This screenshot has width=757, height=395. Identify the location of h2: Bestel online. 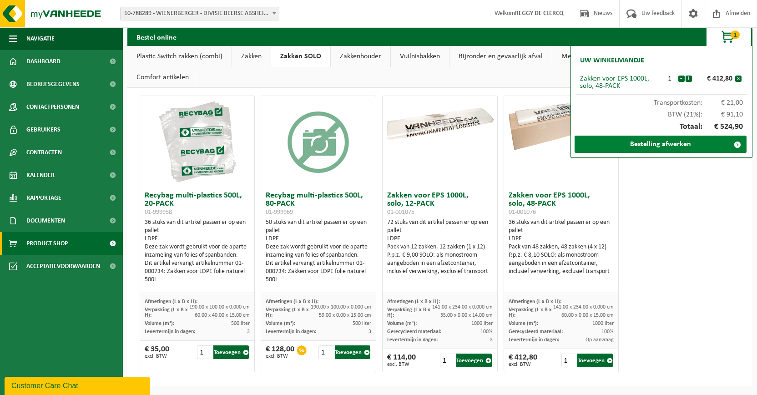
(156, 36).